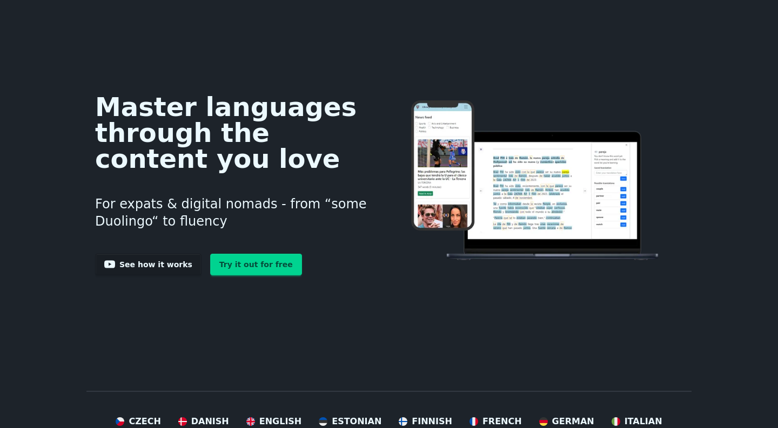 The image size is (778, 428). I want to click on span: German, so click(573, 422).